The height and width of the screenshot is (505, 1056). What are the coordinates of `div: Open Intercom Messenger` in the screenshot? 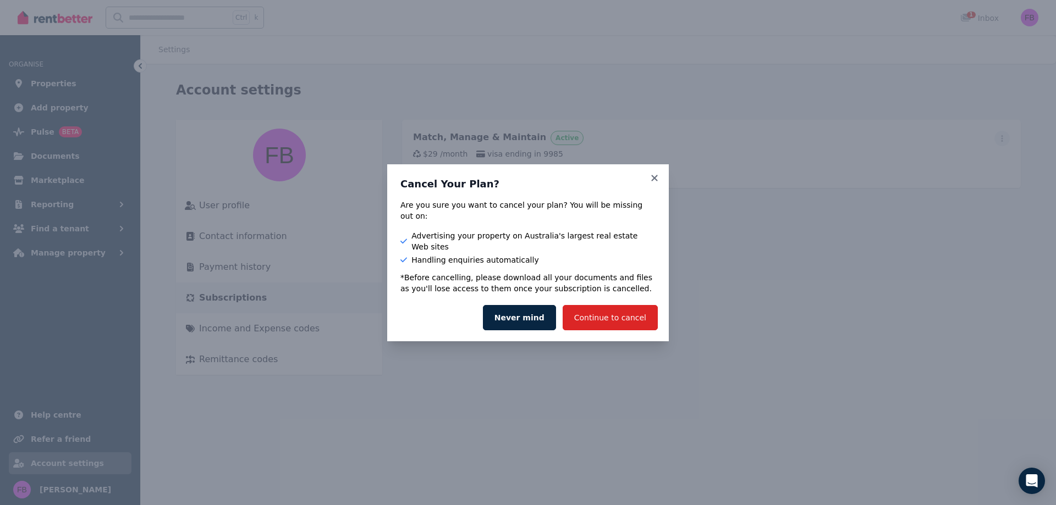 It's located at (1032, 481).